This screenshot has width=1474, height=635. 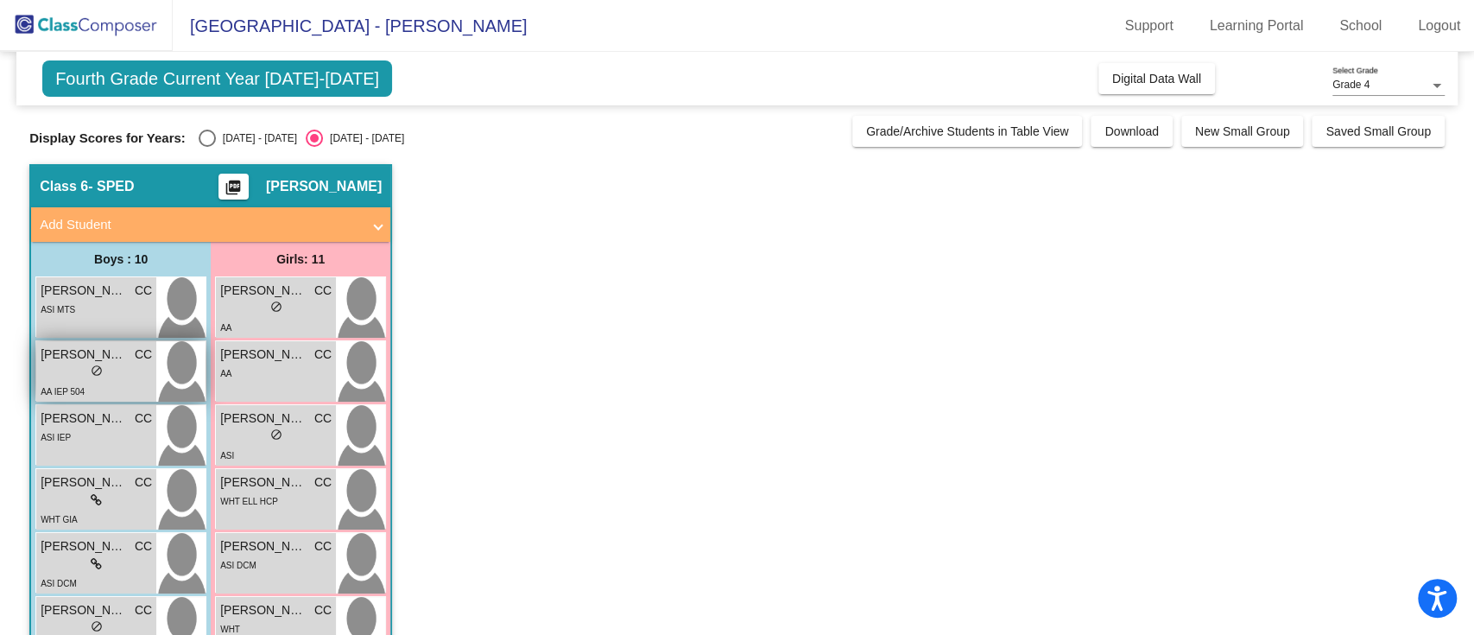 What do you see at coordinates (55, 437) in the screenshot?
I see `span: ASI IEP` at bounding box center [55, 437].